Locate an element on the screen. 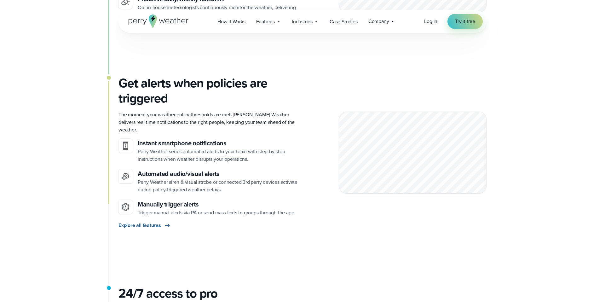  span: Features is located at coordinates (265, 22).